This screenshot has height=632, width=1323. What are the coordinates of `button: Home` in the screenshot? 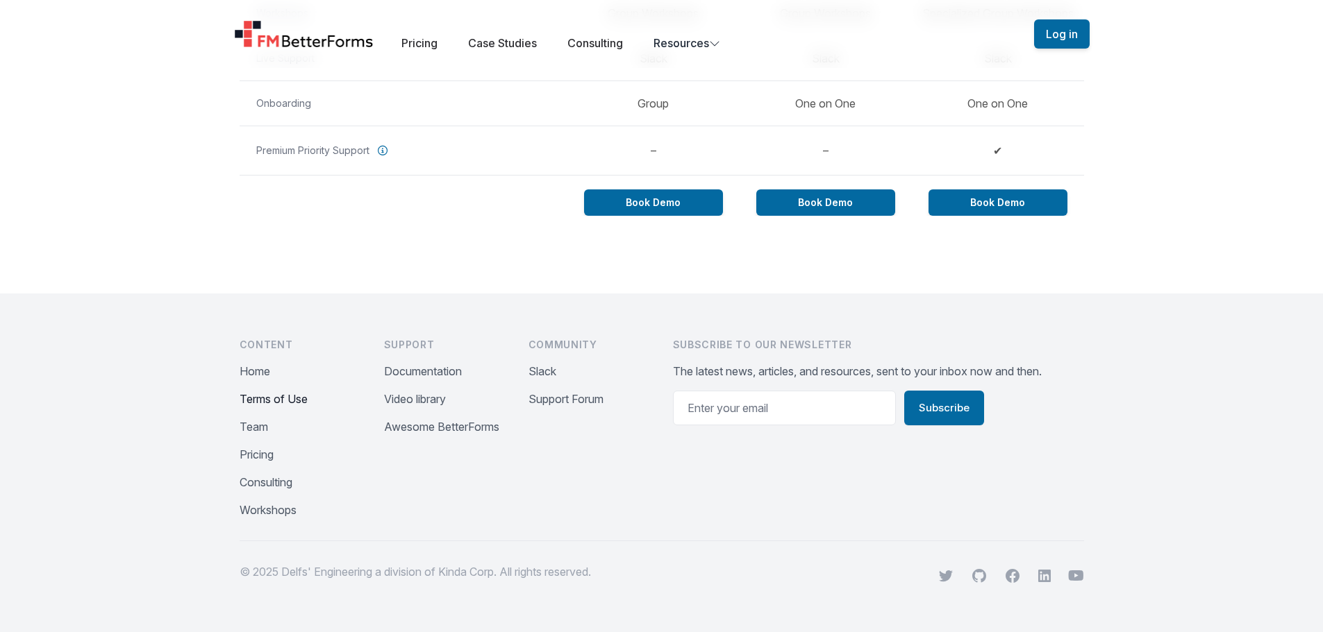 It's located at (255, 371).